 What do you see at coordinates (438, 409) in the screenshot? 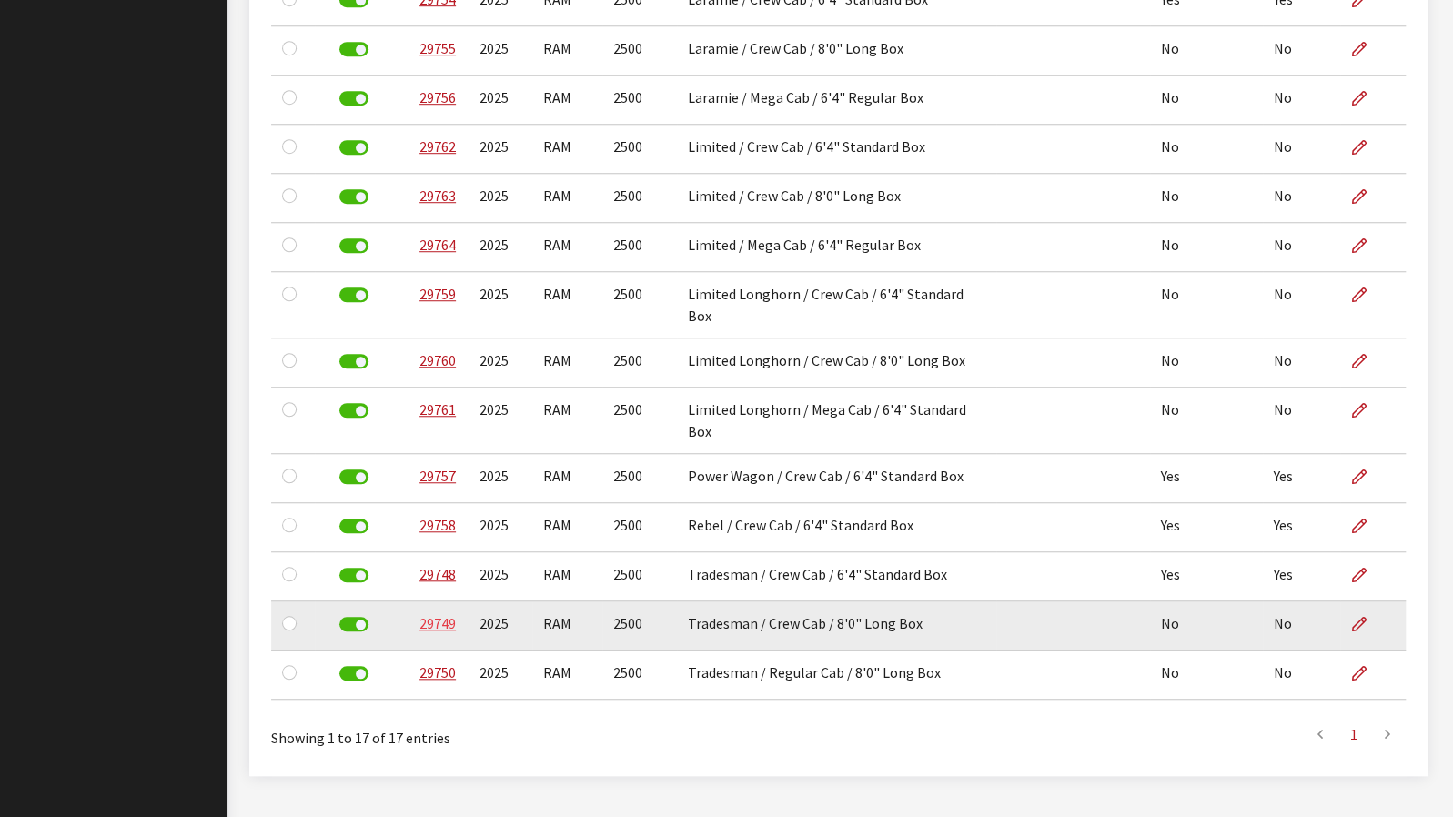
I see `a: 29761` at bounding box center [438, 409].